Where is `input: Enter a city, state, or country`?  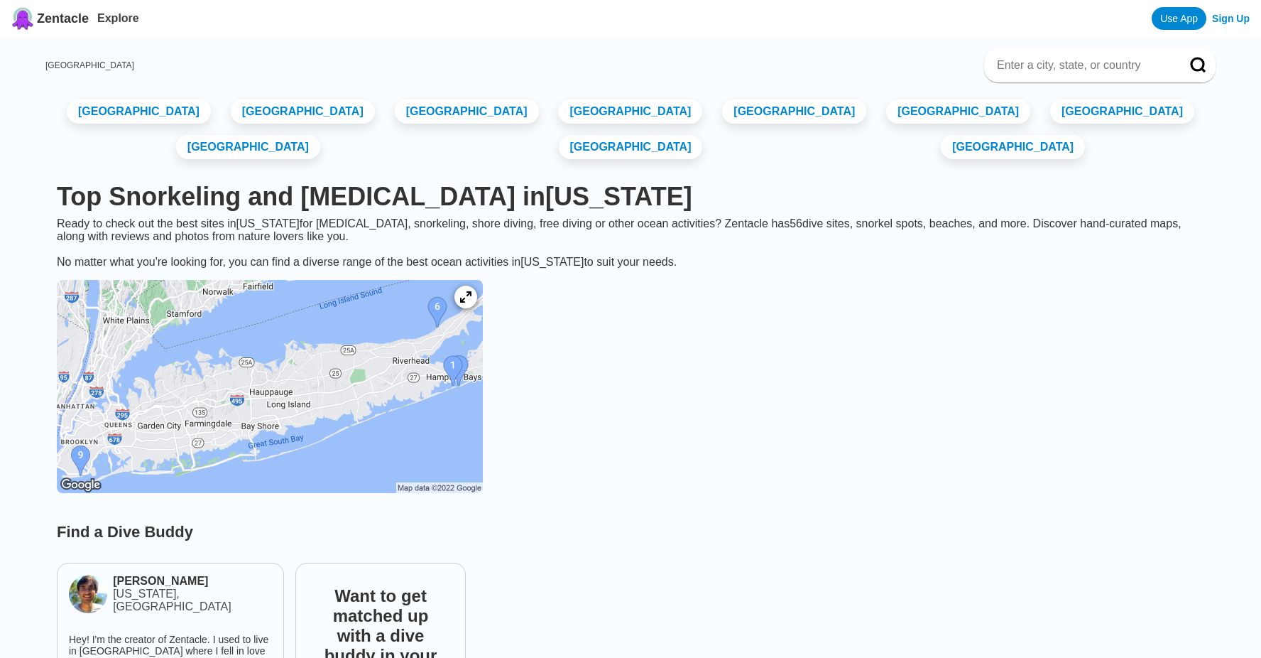
input: Enter a city, state, or country is located at coordinates (1083, 65).